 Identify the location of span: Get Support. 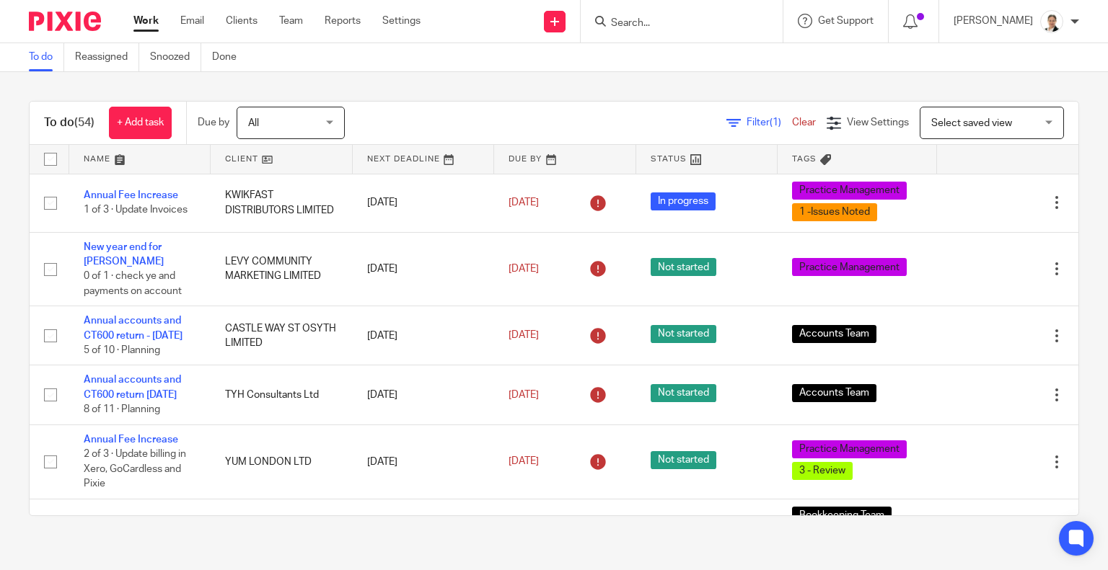
(845, 21).